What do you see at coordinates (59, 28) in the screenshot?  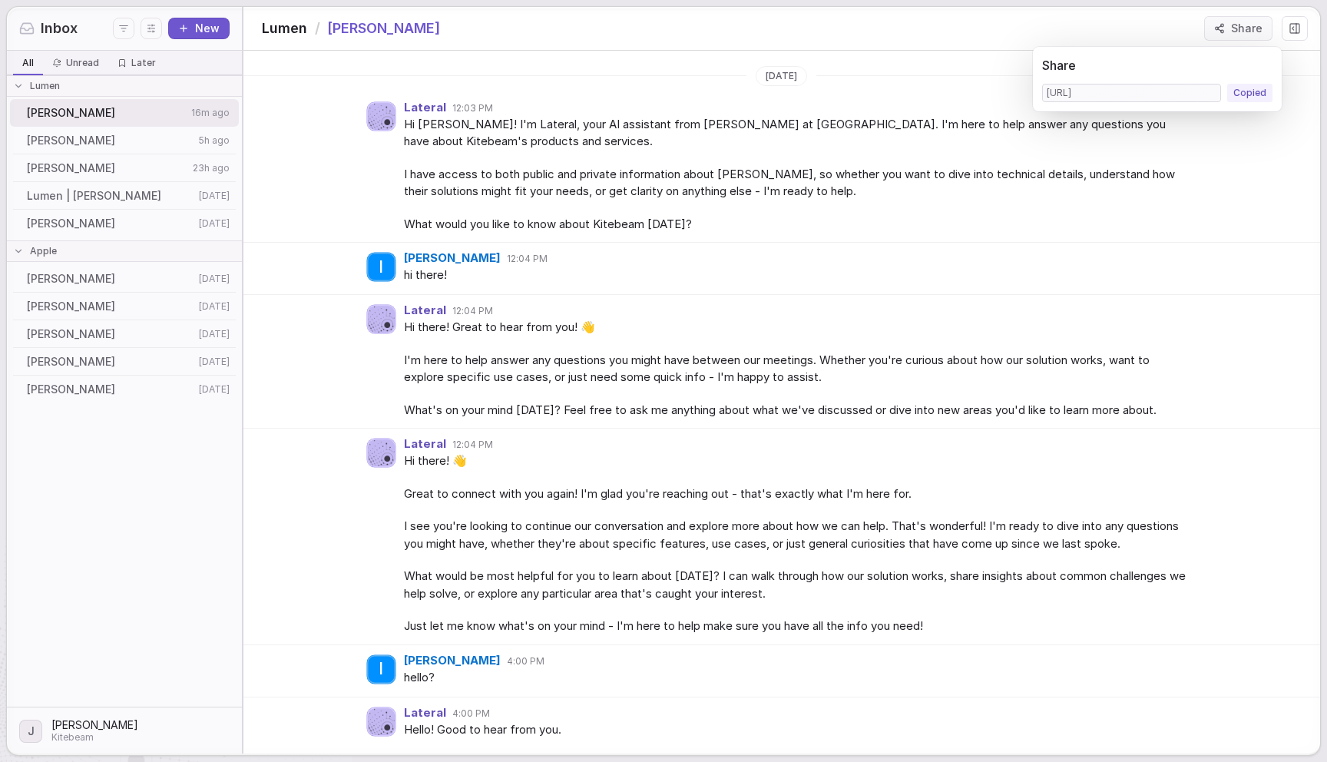 I see `span: Inbox` at bounding box center [59, 28].